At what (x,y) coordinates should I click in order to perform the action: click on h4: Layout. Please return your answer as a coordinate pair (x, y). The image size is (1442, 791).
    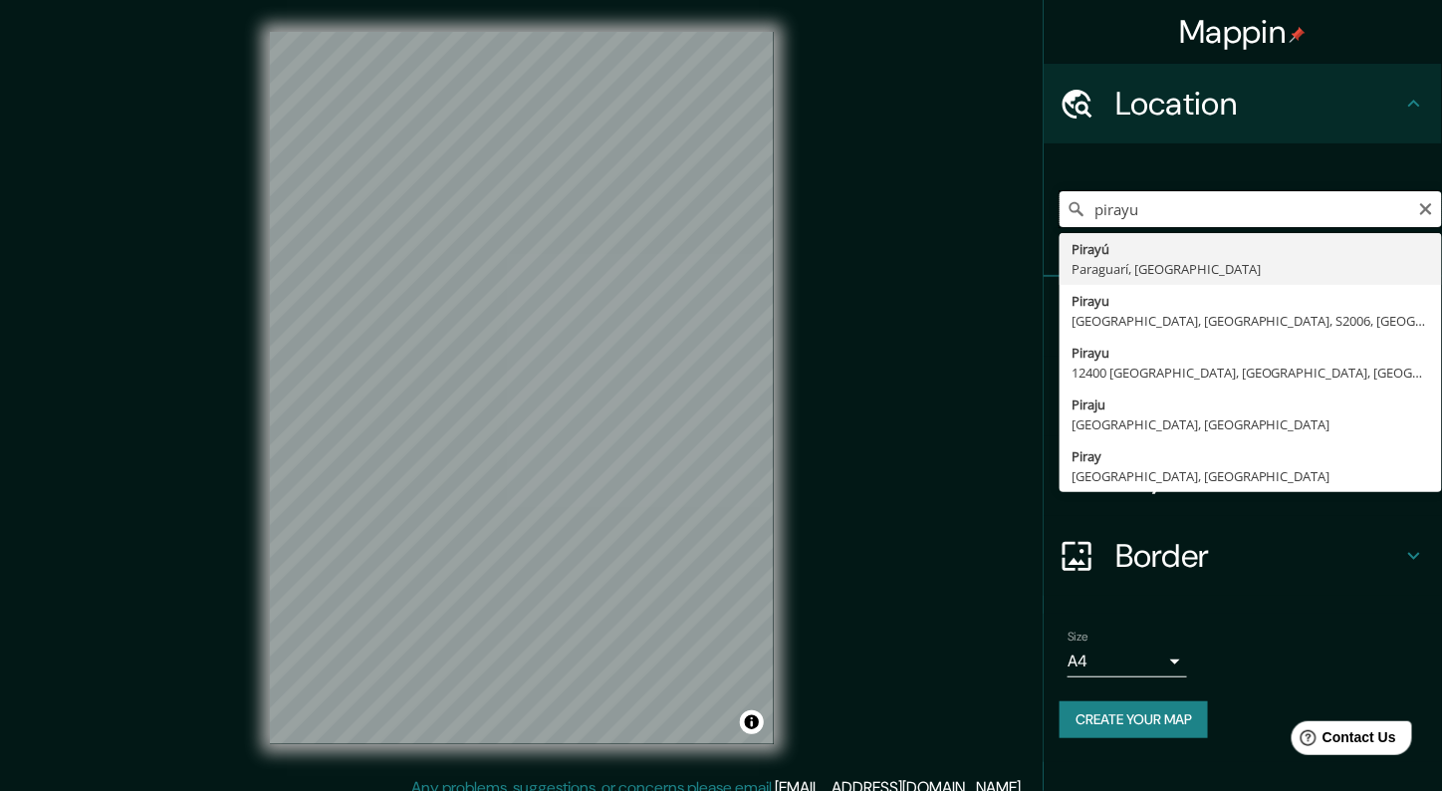
    Looking at the image, I should click on (1258, 476).